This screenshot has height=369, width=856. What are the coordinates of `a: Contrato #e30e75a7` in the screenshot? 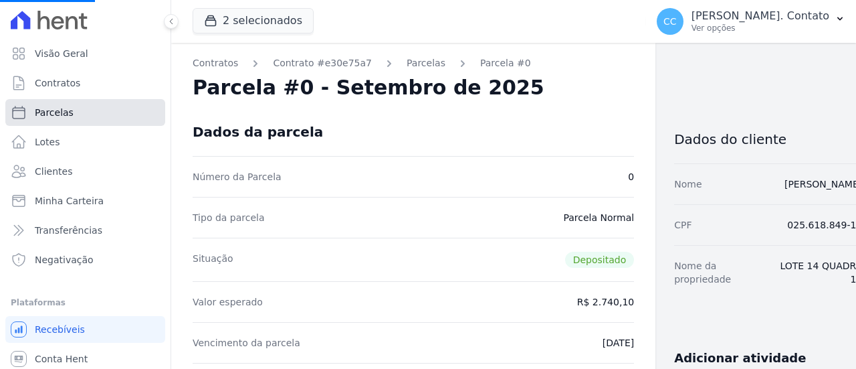 It's located at (322, 63).